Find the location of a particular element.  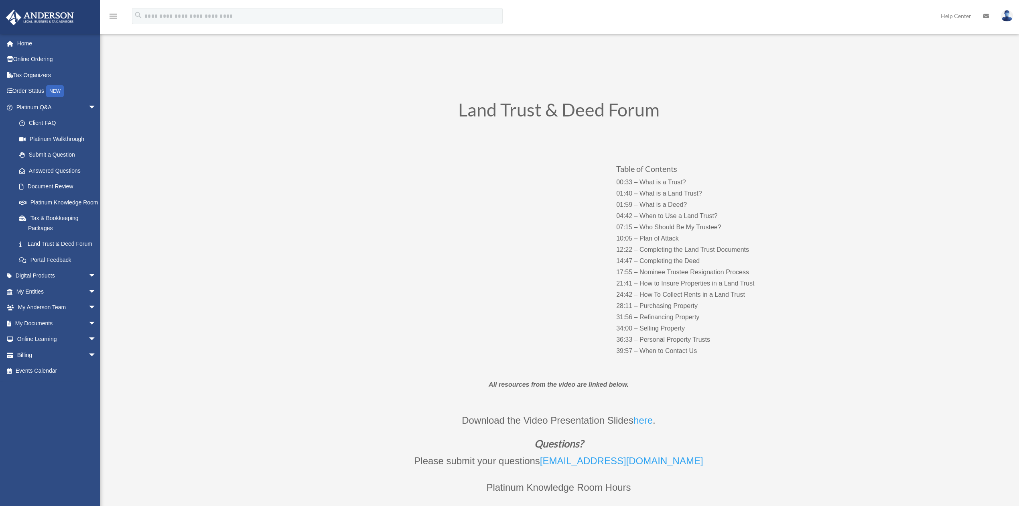

a: menu is located at coordinates (113, 17).